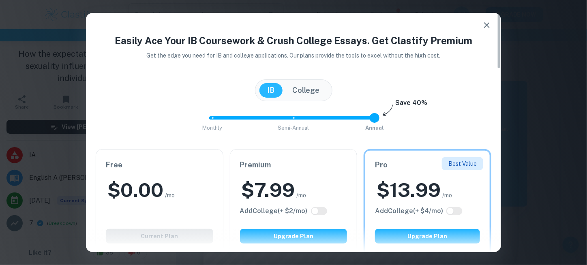  I want to click on p: Get the edge you need for IB and college applications. Our plans provide the tools to excel witho..., so click(293, 56).